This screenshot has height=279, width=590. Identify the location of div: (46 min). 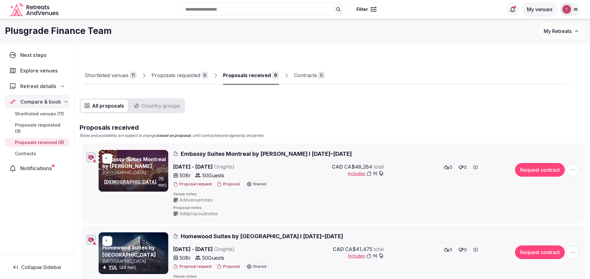
(135, 267).